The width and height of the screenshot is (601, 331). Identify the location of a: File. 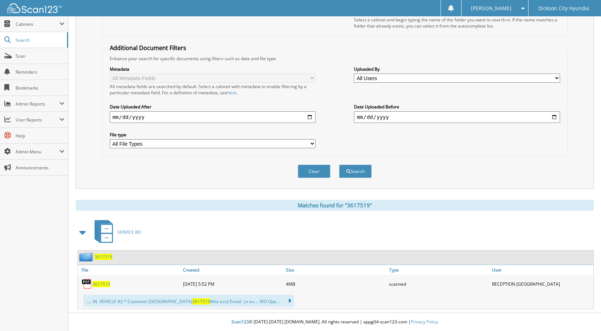
(129, 269).